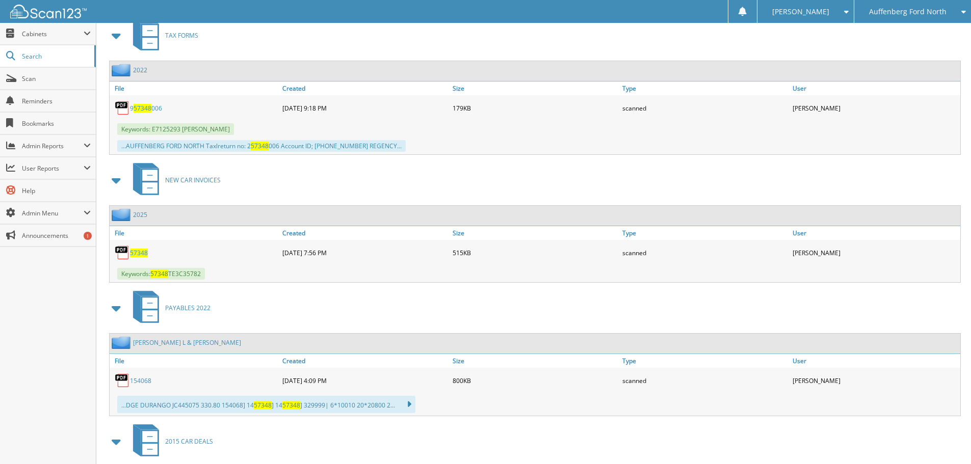  I want to click on a: PAYABLES 2022, so click(169, 308).